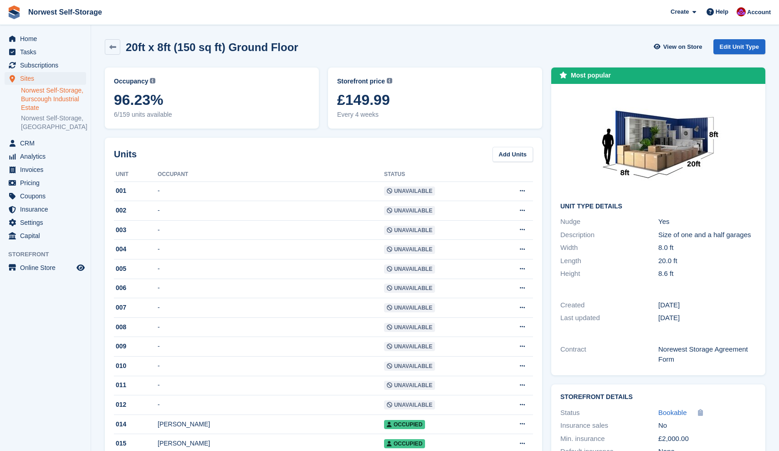 This screenshot has height=451, width=779. Describe the element at coordinates (271, 175) in the screenshot. I see `th: Occupant` at that location.